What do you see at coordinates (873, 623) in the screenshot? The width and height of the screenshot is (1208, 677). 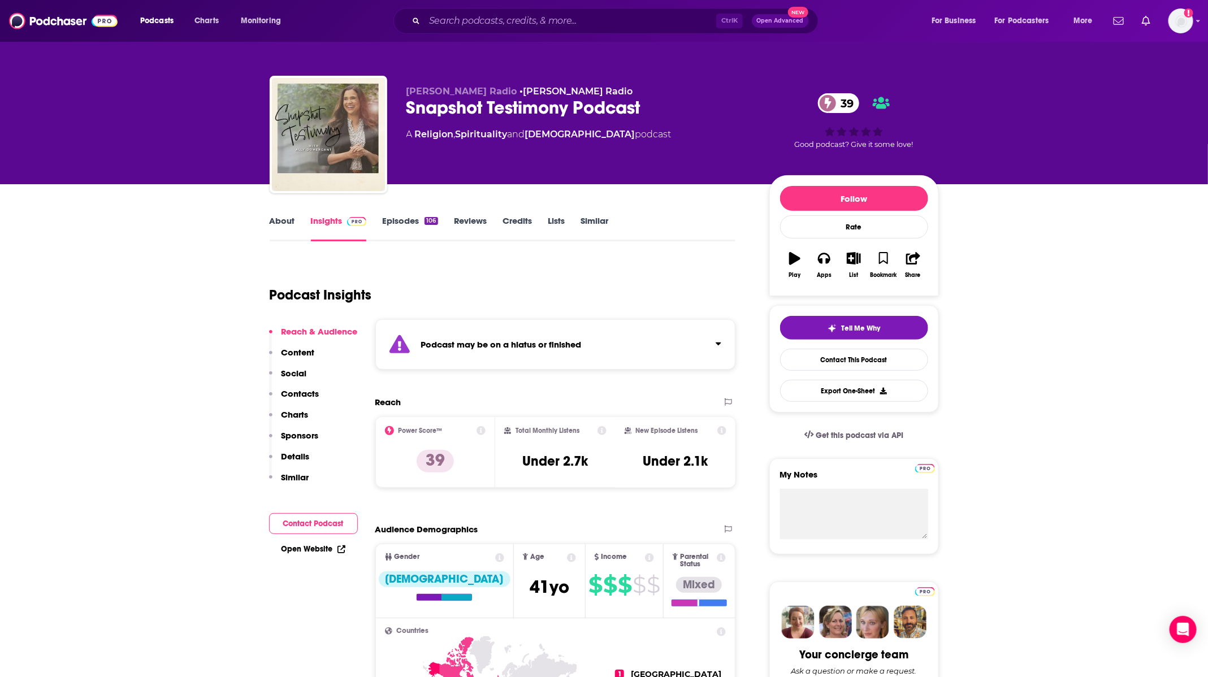 I see `img: Jules Profile` at bounding box center [873, 623].